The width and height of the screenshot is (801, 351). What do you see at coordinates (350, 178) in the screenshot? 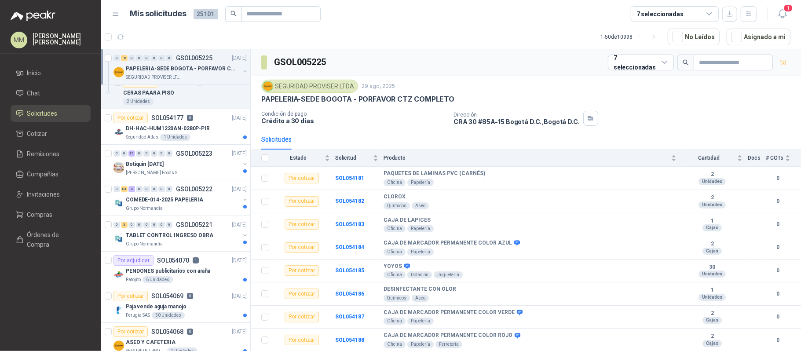
I see `b: SOL054181` at bounding box center [350, 178].